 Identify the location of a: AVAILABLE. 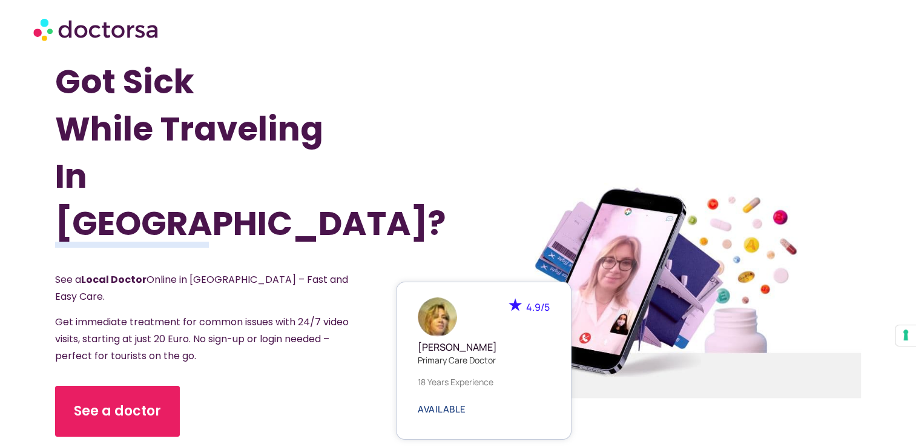
(442, 409).